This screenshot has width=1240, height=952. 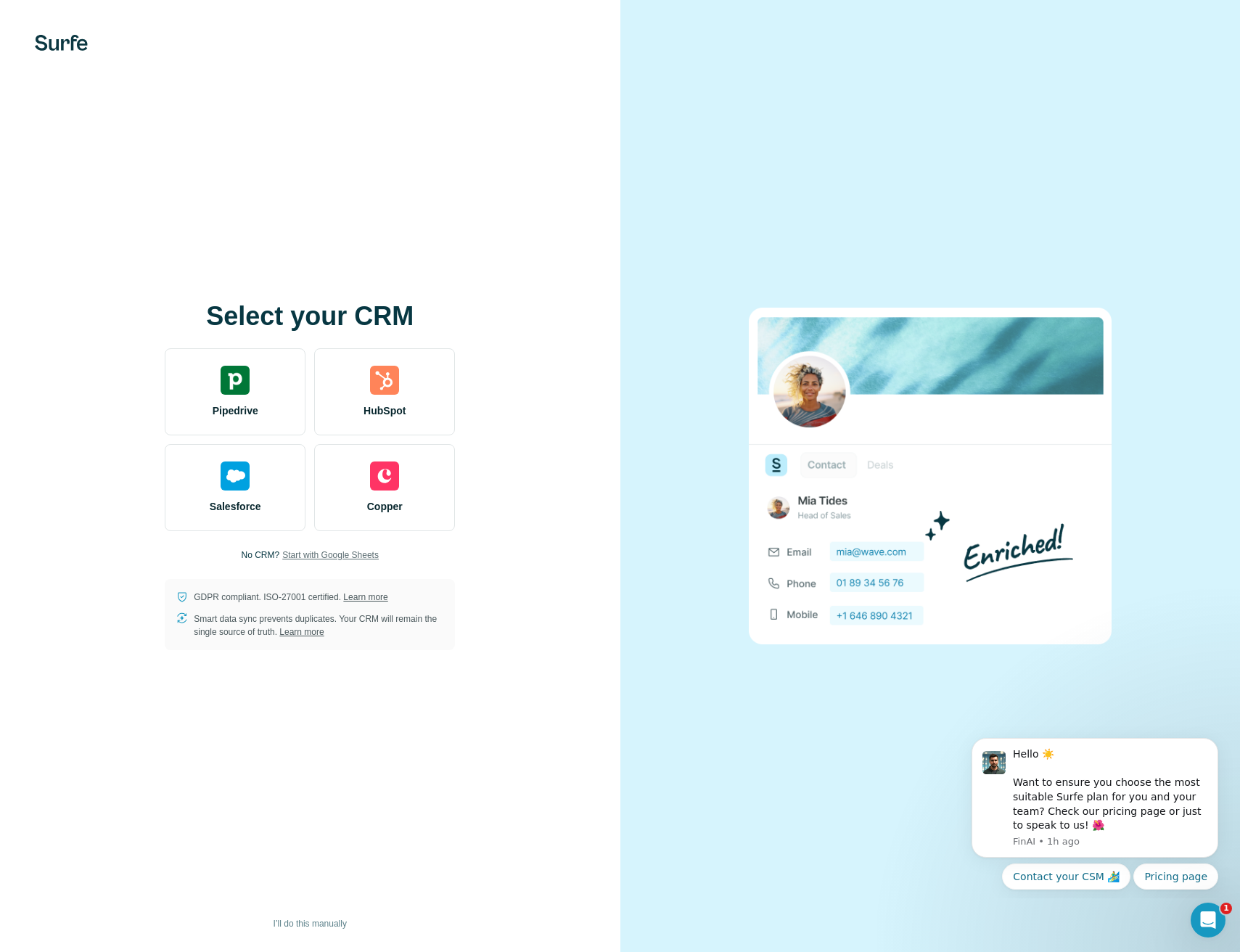 What do you see at coordinates (235, 476) in the screenshot?
I see `img: salesforce's logo` at bounding box center [235, 476].